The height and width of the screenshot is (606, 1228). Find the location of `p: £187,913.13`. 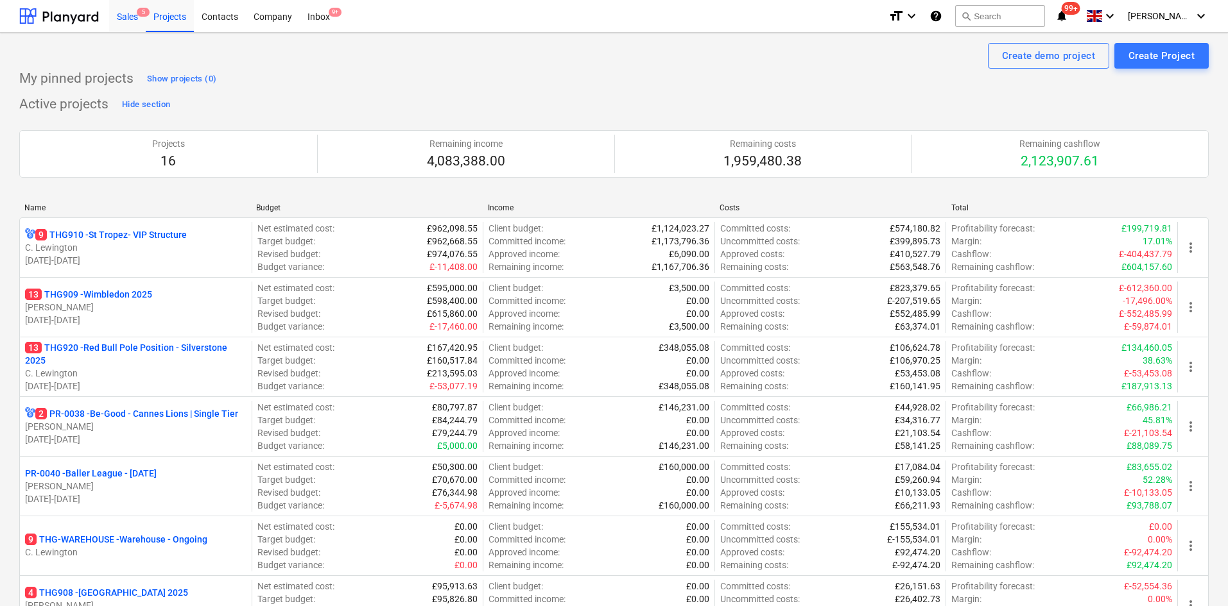

p: £187,913.13 is located at coordinates (1146, 386).